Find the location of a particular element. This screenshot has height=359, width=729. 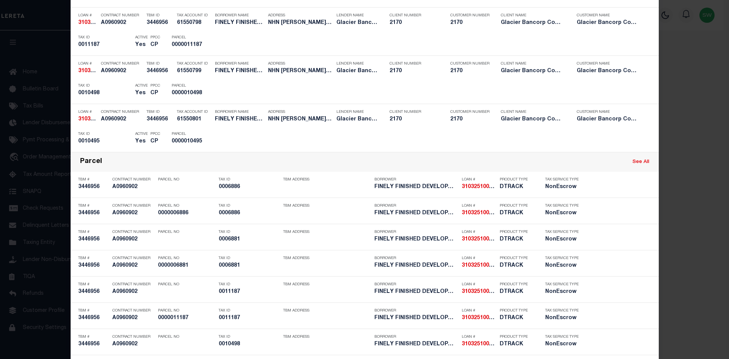

h5: 0000006886 is located at coordinates (187, 213).